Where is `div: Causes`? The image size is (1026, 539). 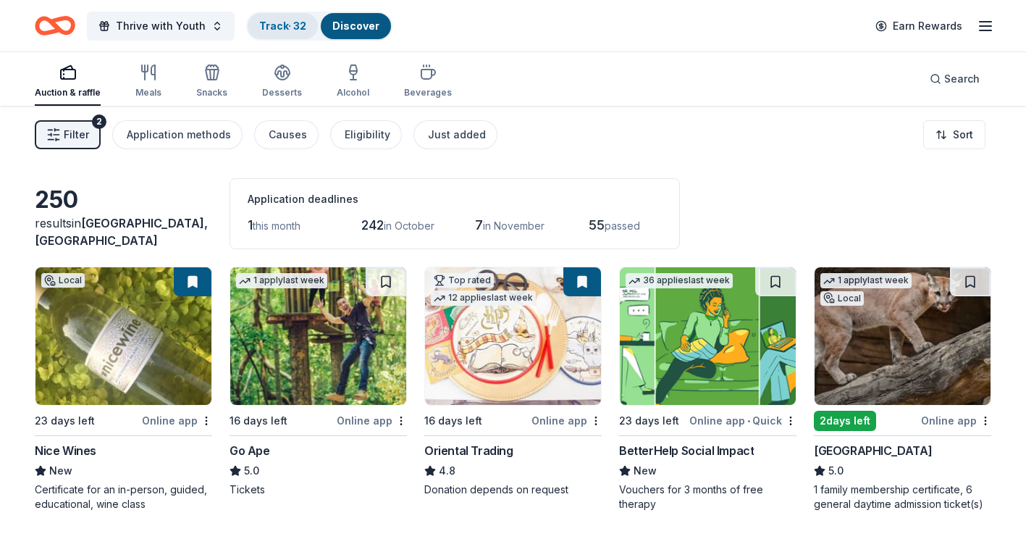 div: Causes is located at coordinates (288, 135).